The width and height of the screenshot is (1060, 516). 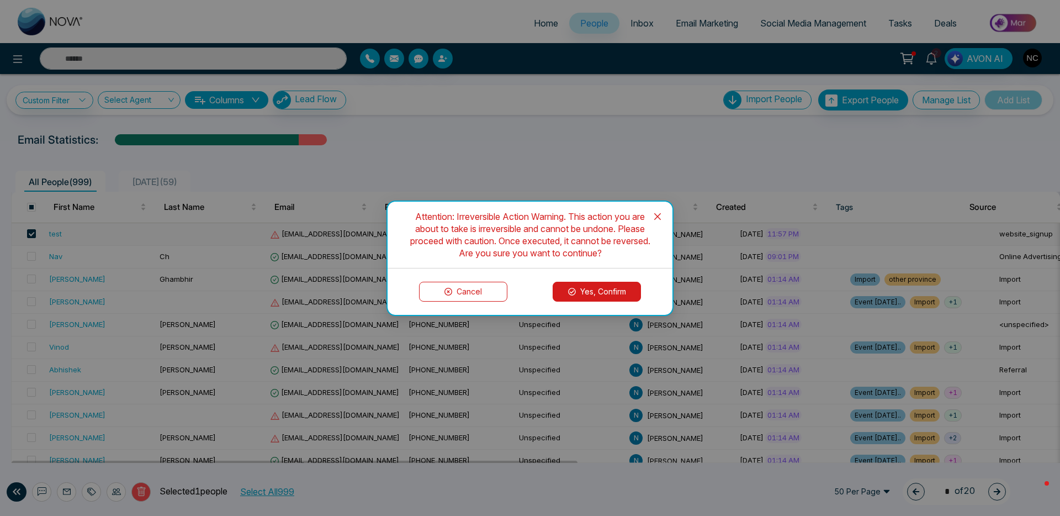 I want to click on button: Yes, Confirm, so click(x=597, y=291).